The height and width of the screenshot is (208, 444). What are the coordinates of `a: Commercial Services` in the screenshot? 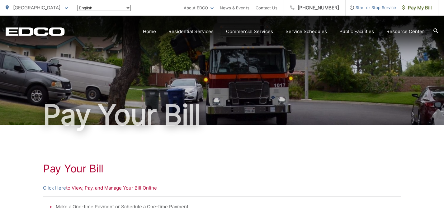 It's located at (250, 31).